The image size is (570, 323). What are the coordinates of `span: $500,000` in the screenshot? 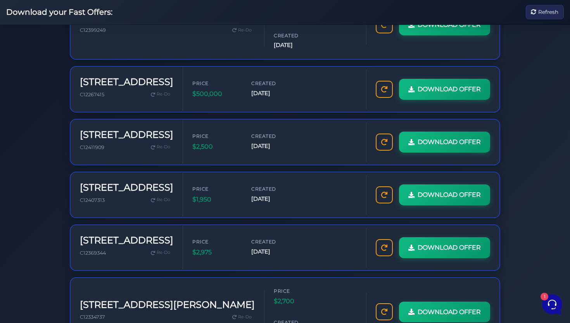 It's located at (216, 94).